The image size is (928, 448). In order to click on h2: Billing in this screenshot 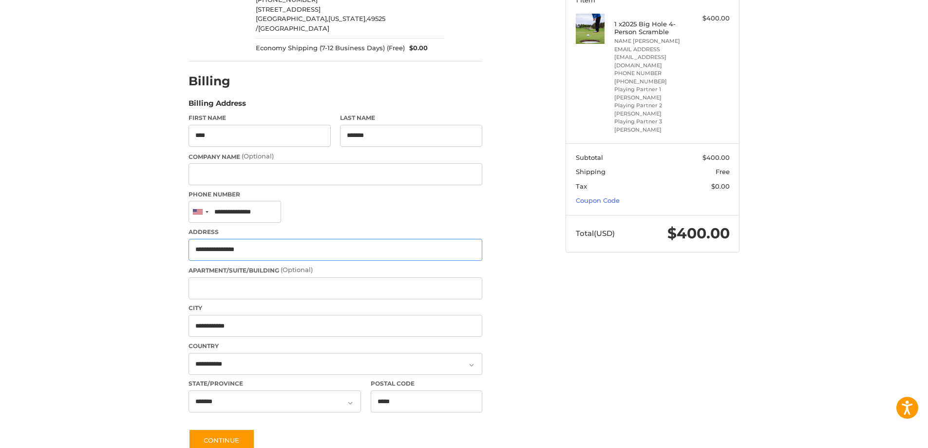, I will do `click(217, 81)`.